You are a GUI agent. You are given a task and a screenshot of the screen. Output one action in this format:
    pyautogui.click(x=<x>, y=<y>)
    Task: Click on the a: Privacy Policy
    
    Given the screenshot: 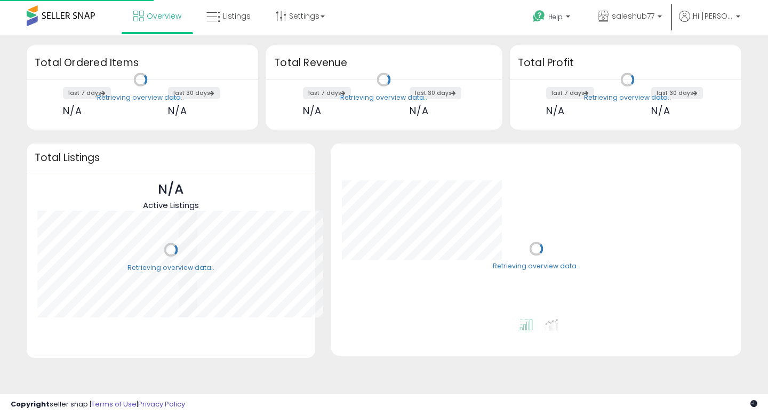 What is the action you would take?
    pyautogui.click(x=162, y=404)
    